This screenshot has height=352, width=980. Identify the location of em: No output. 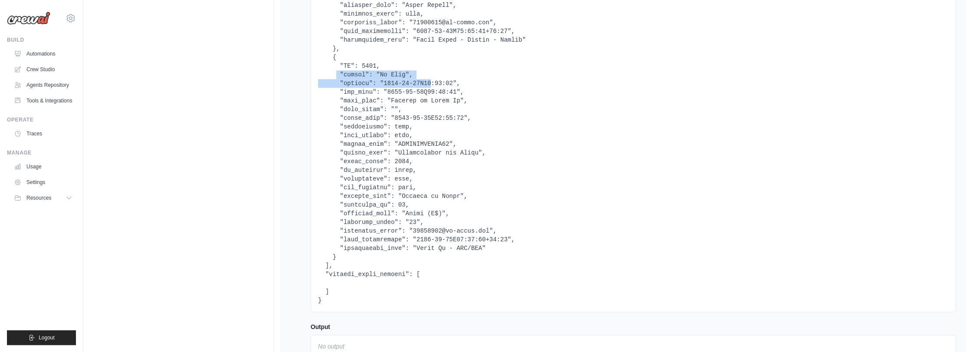
(331, 346).